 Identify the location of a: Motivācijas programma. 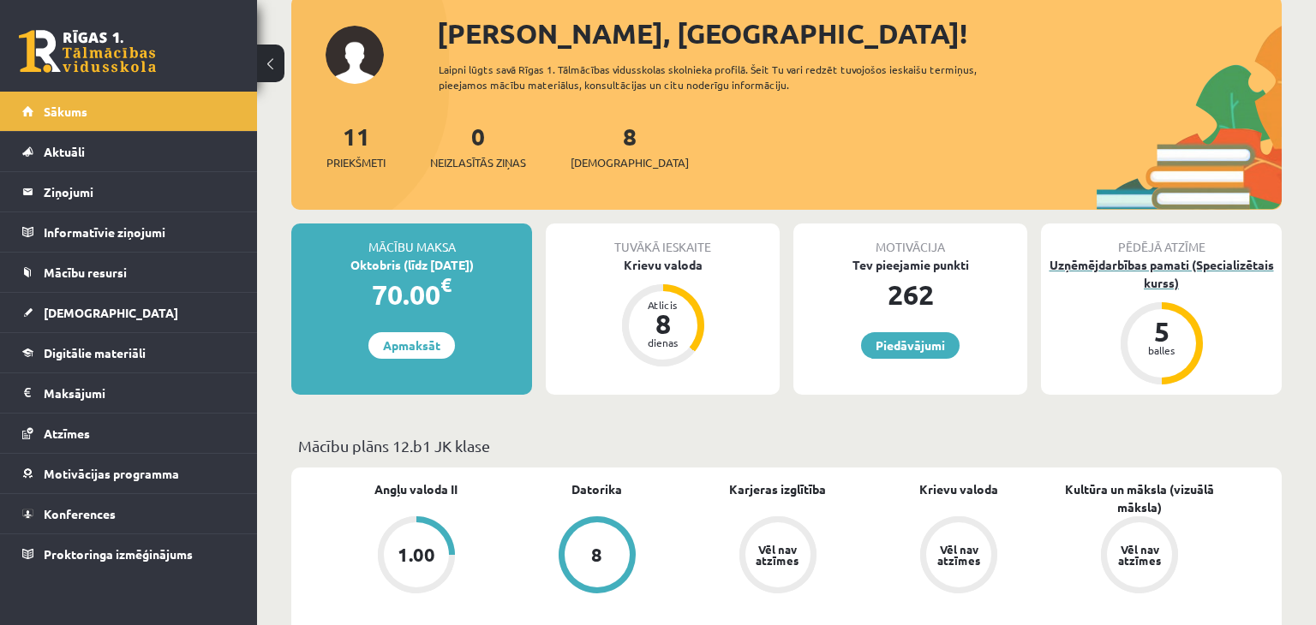
(129, 474).